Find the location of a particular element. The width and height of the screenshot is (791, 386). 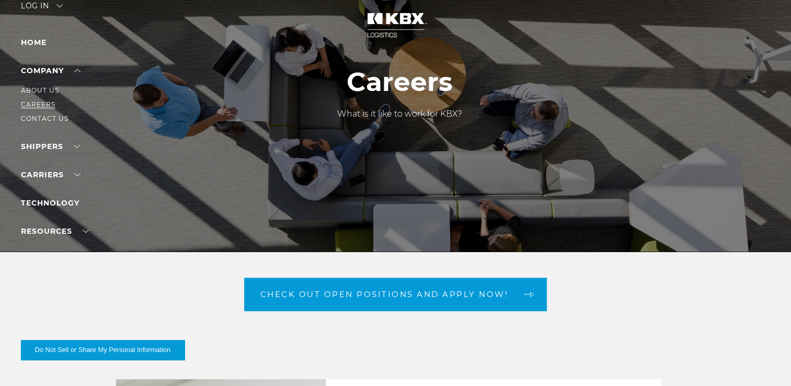

a: RESOURCES is located at coordinates (55, 231).